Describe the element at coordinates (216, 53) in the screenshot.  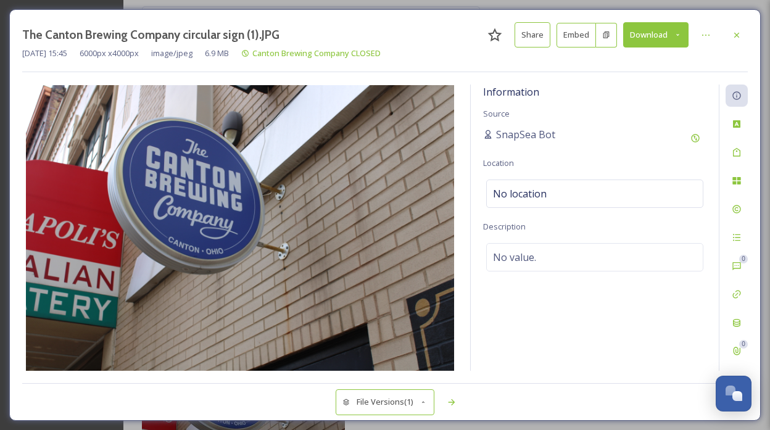
I see `span: 6.9 MB` at that location.